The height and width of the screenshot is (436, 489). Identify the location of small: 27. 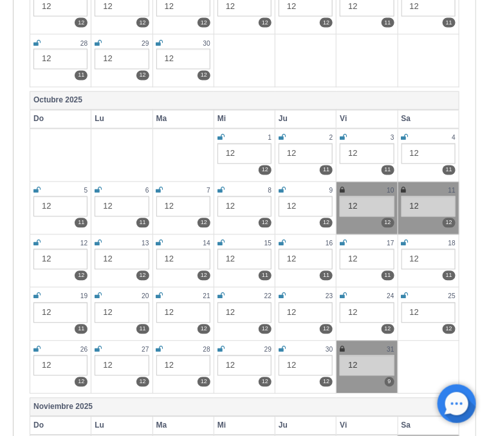
(145, 350).